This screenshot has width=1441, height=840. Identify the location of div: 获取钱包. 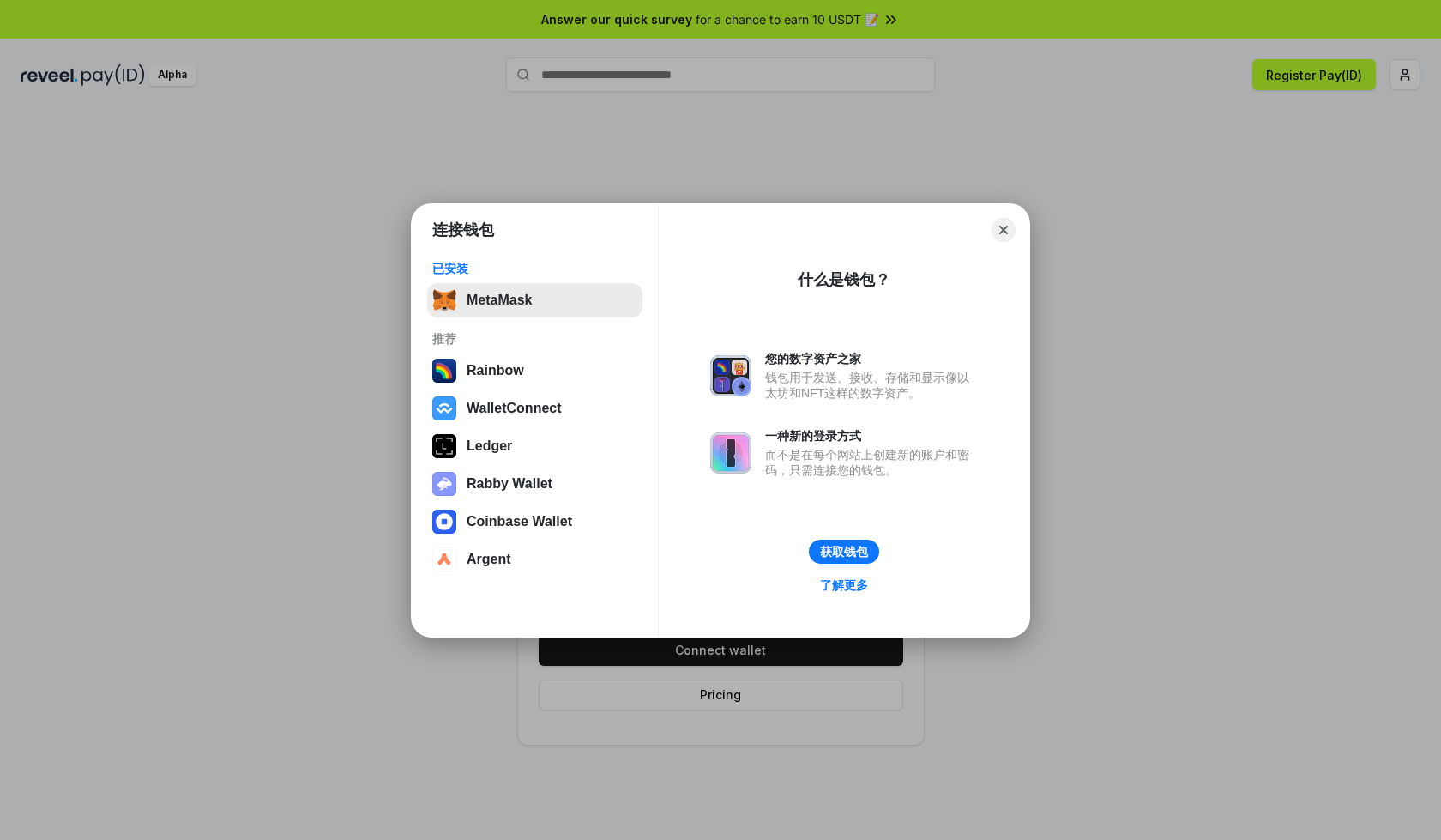
(844, 551).